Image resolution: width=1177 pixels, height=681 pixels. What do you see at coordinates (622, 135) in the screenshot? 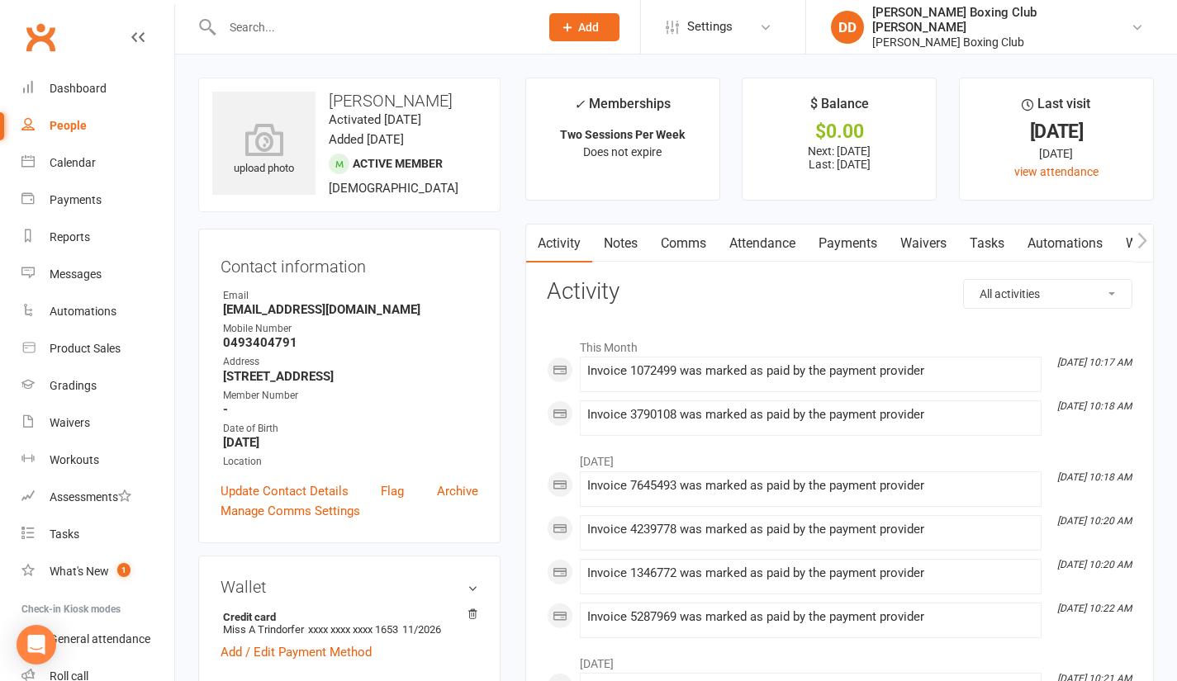
I see `strong: Two Sessions Per Week` at bounding box center [622, 135].